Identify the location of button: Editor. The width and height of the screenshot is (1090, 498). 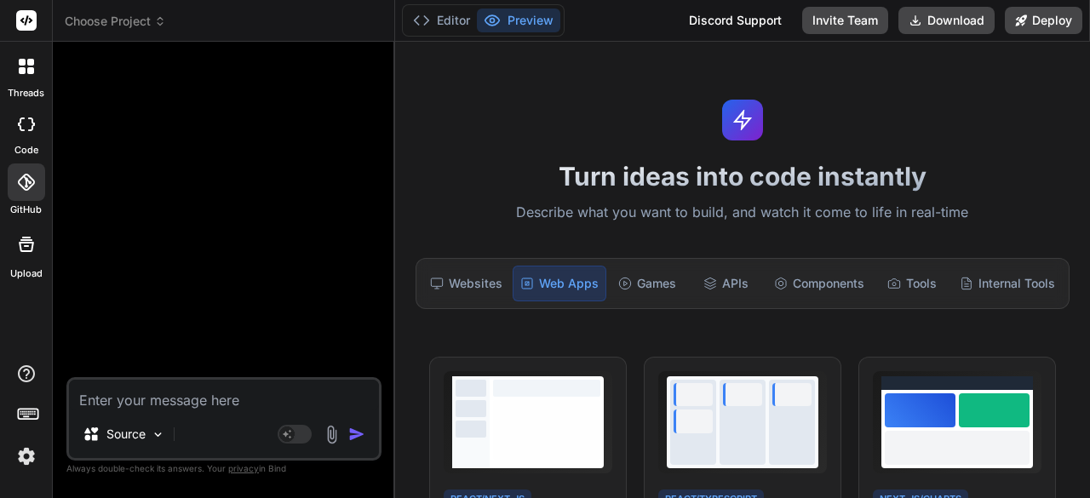
(441, 20).